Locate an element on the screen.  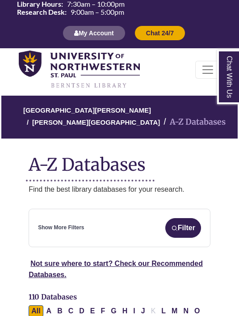
h1: A-Z Databases is located at coordinates (120, 161).